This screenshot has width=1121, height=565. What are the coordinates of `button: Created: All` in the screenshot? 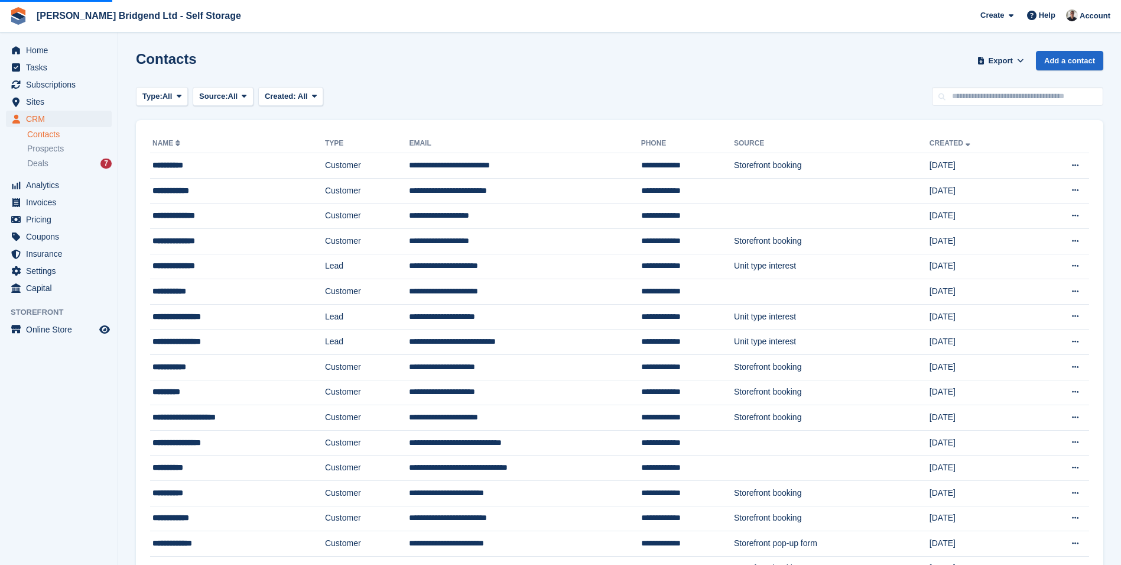 It's located at (291, 96).